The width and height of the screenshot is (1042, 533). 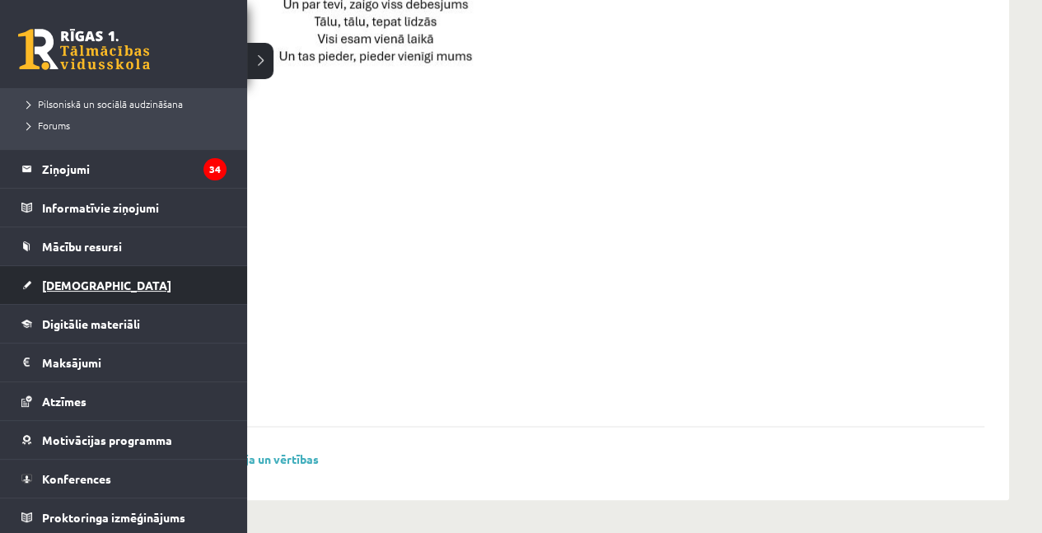 What do you see at coordinates (84, 49) in the screenshot?
I see `a: Rīgas 1. Tālmācības vidusskola` at bounding box center [84, 49].